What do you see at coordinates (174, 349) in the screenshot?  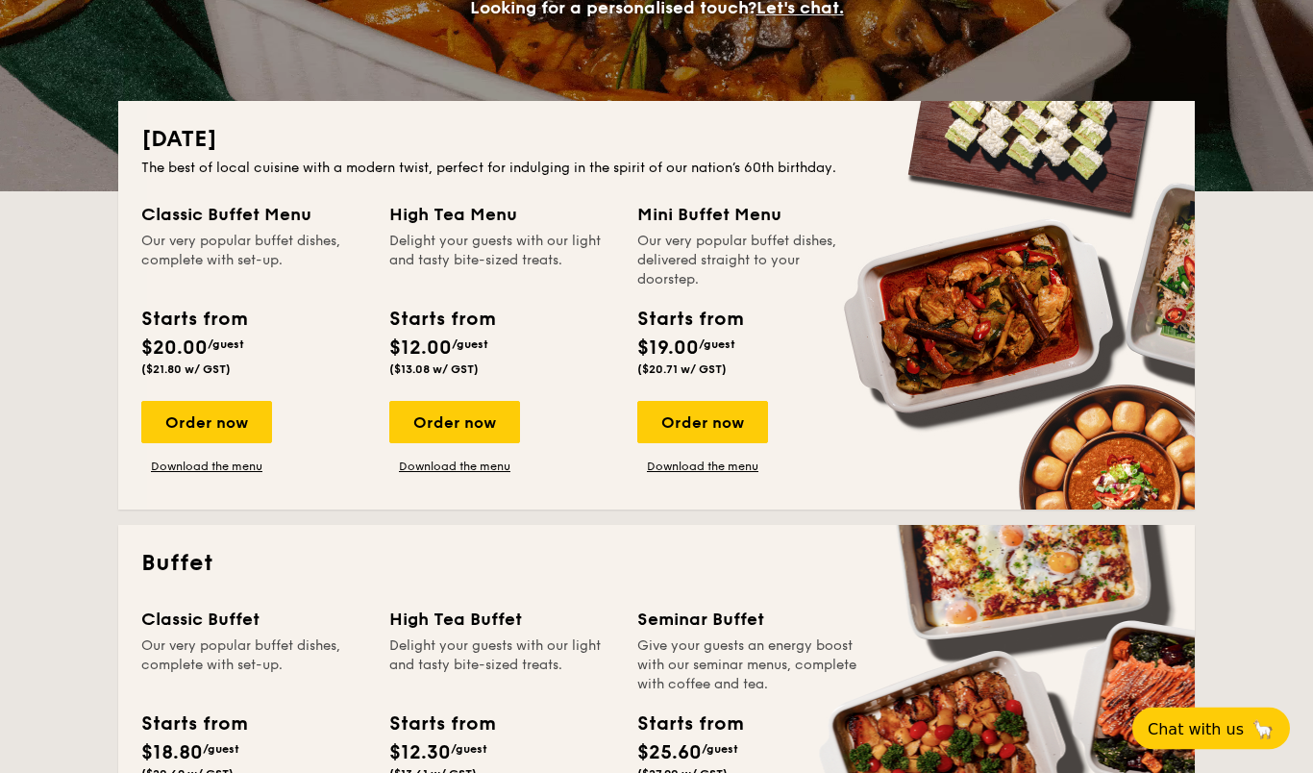 I see `span: $20.00` at bounding box center [174, 349].